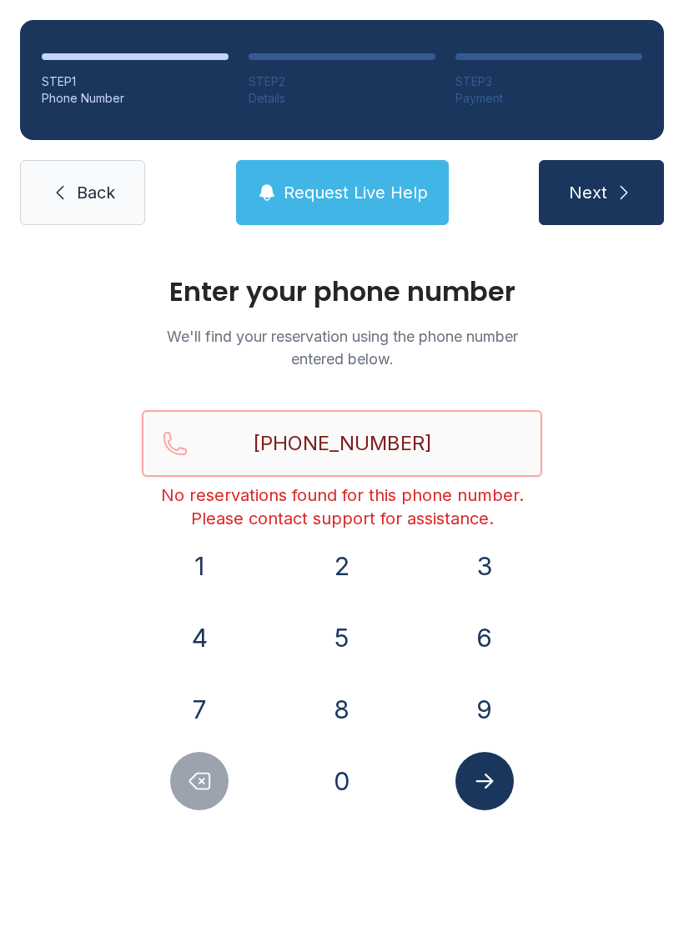 The width and height of the screenshot is (684, 947). Describe the element at coordinates (485, 566) in the screenshot. I see `button: 3` at that location.